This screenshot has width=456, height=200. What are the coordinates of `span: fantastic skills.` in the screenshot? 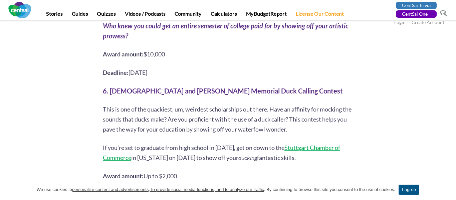 It's located at (276, 157).